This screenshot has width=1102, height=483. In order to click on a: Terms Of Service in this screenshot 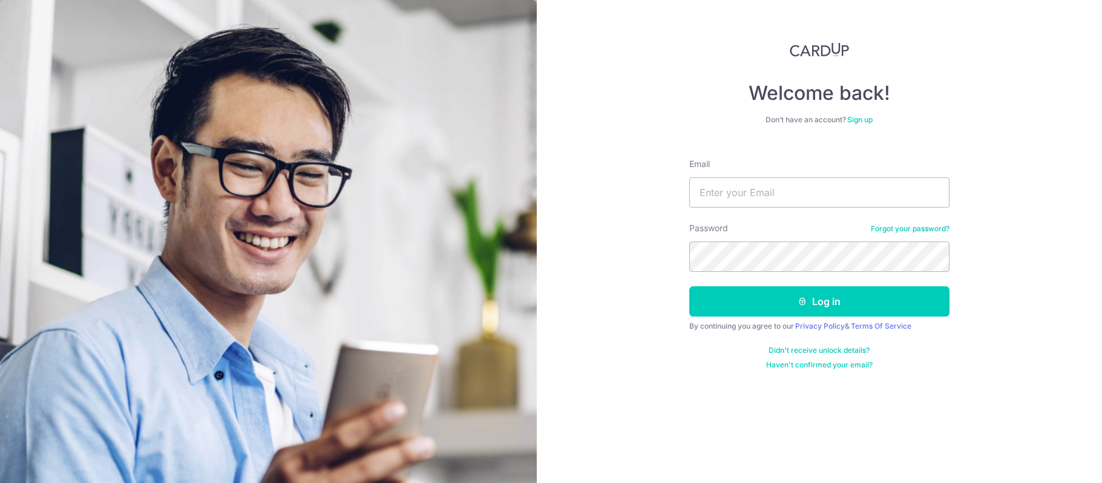, I will do `click(881, 326)`.